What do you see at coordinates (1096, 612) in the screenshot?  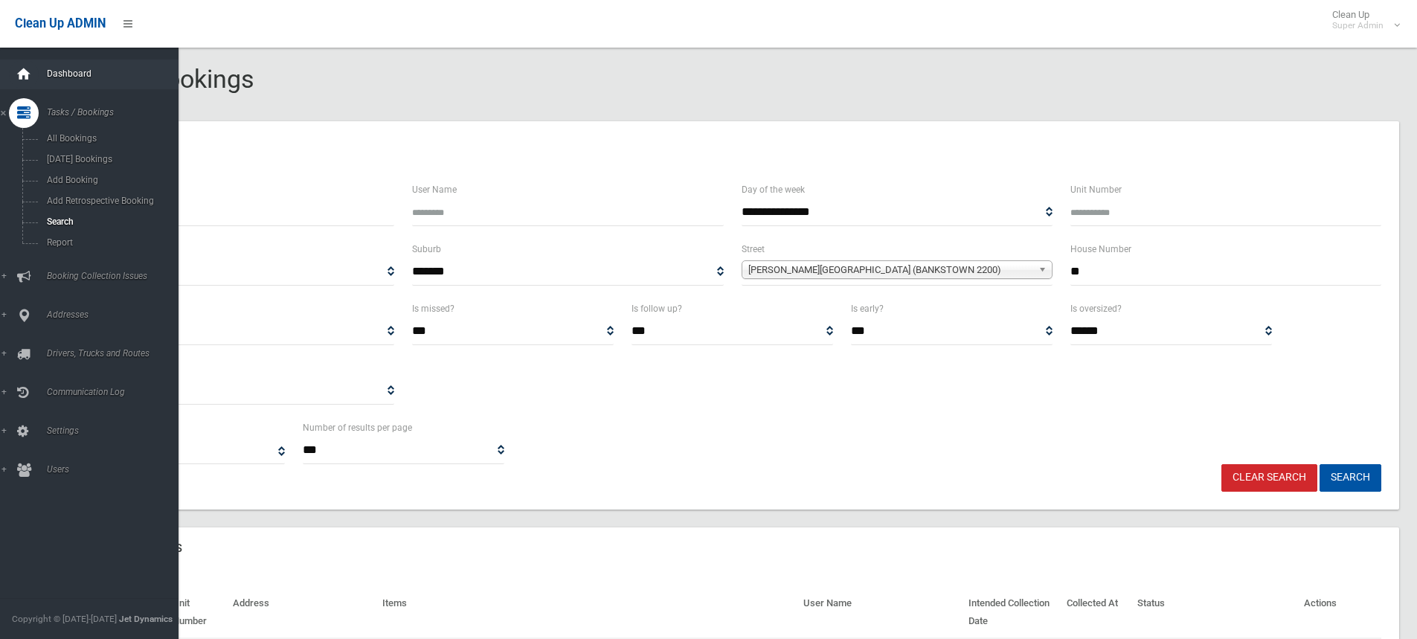 I see `th: Collected At` at bounding box center [1096, 612].